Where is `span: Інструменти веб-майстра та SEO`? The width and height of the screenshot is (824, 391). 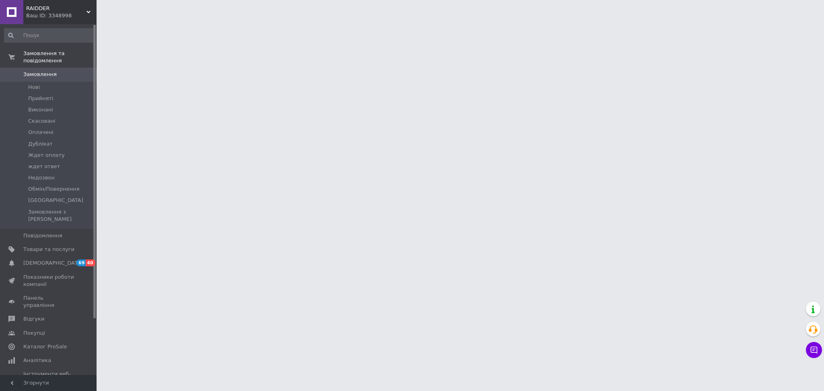 span: Інструменти веб-майстра та SEO is located at coordinates (49, 378).